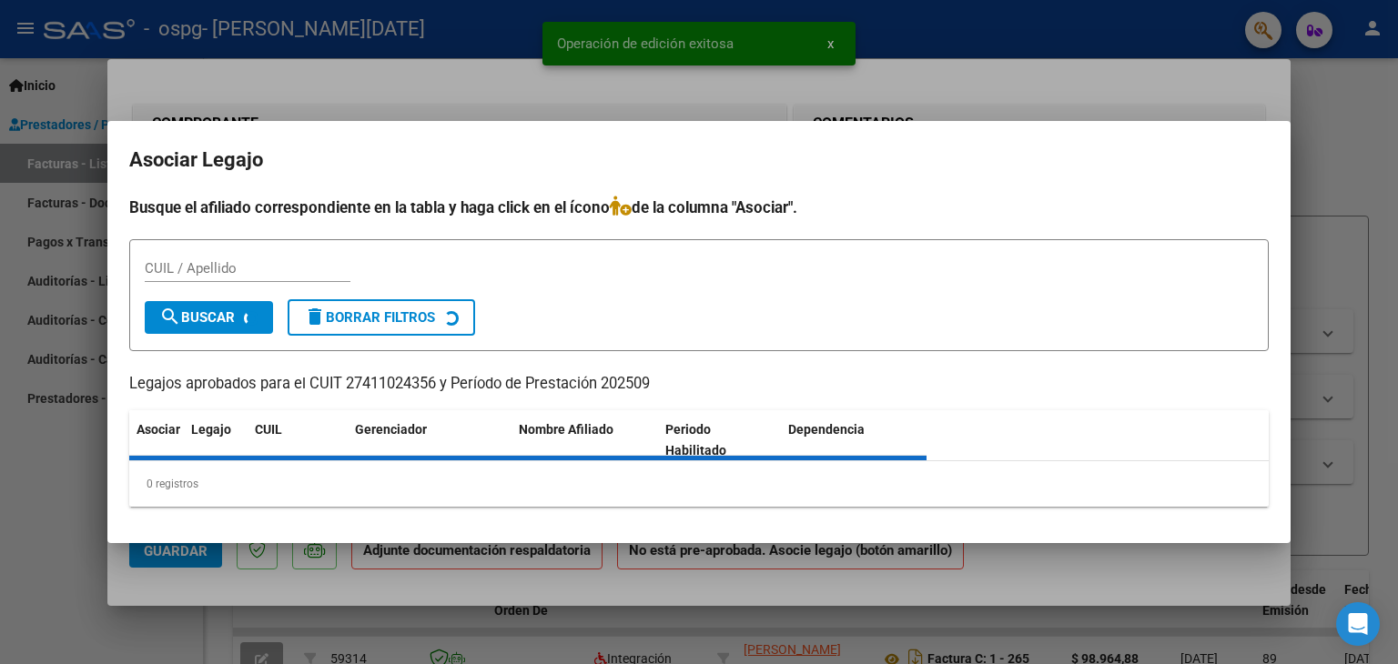 Image resolution: width=1398 pixels, height=664 pixels. Describe the element at coordinates (699, 484) in the screenshot. I see `div: 0 registros` at that location.